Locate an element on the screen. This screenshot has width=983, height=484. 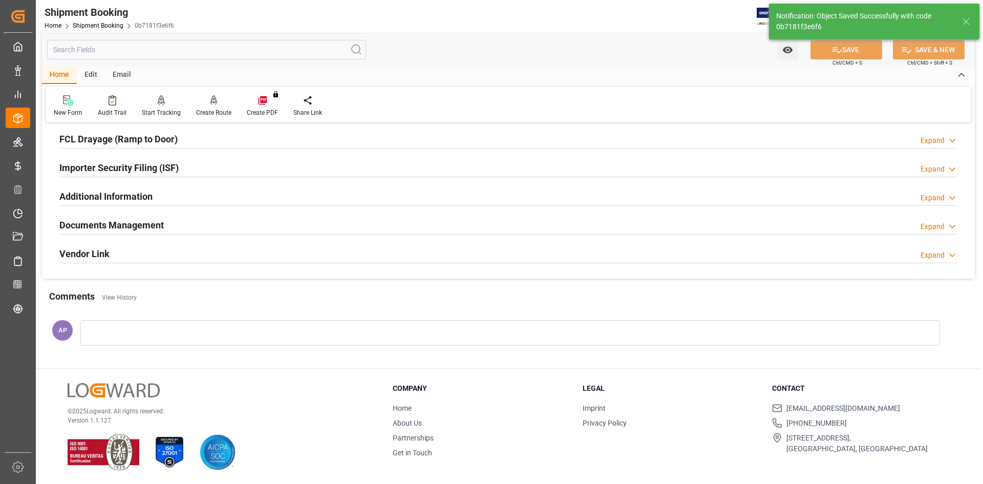
button: SAVE is located at coordinates (846, 50).